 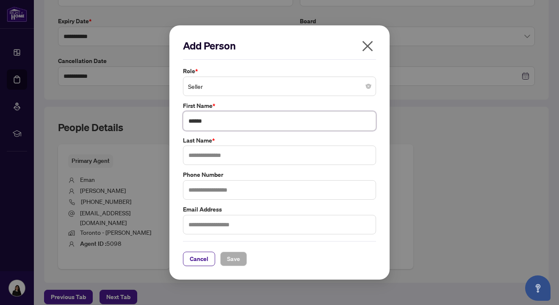 What do you see at coordinates (538, 288) in the screenshot?
I see `button: Open asap` at bounding box center [538, 288].